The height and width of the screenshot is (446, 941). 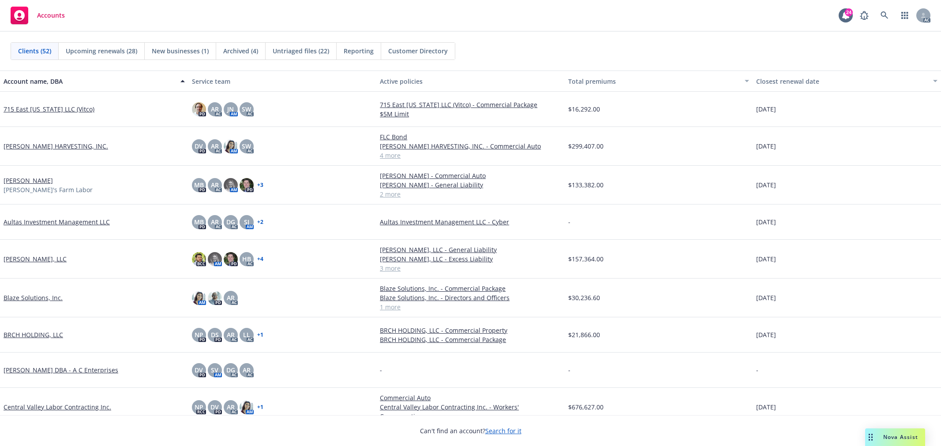 What do you see at coordinates (846, 81) in the screenshot?
I see `button: Closest renewal date` at bounding box center [846, 81].